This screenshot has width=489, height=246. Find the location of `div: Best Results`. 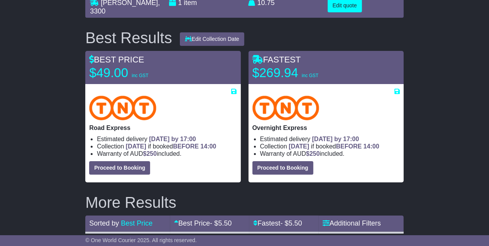

div: Best Results is located at coordinates (129, 38).